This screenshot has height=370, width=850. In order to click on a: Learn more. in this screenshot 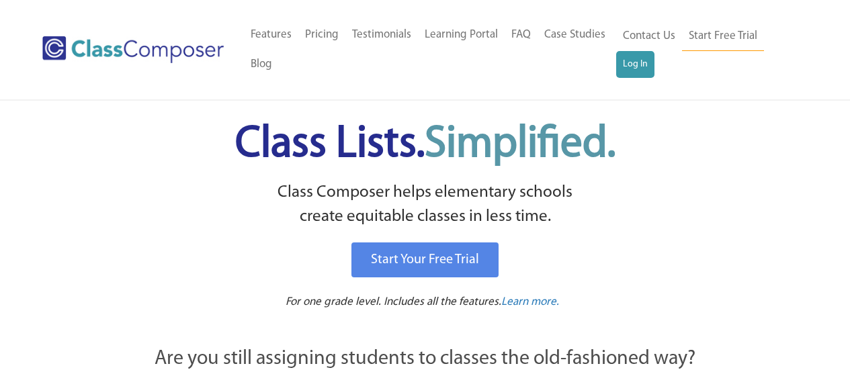, I will do `click(530, 302)`.